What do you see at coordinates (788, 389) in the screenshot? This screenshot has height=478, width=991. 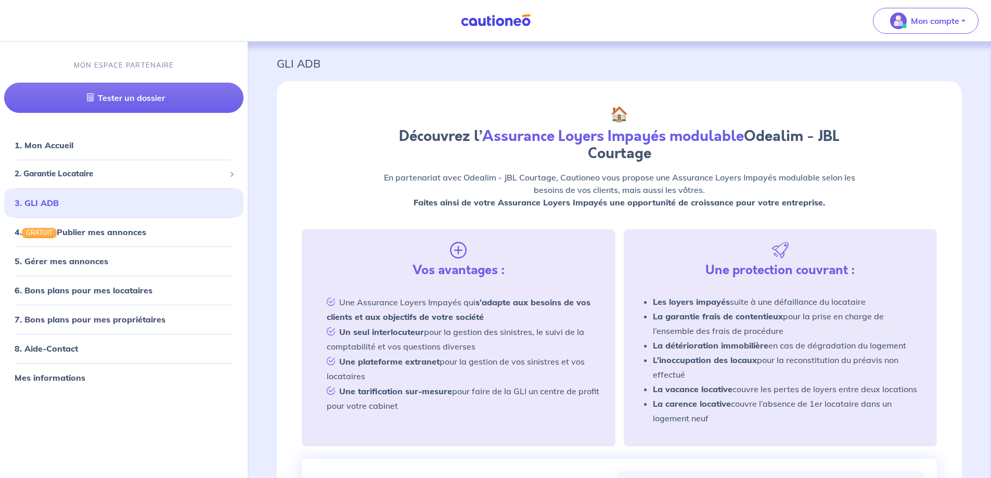 I see `li: couvre les pertes de loyers entre deux locations` at bounding box center [788, 389].